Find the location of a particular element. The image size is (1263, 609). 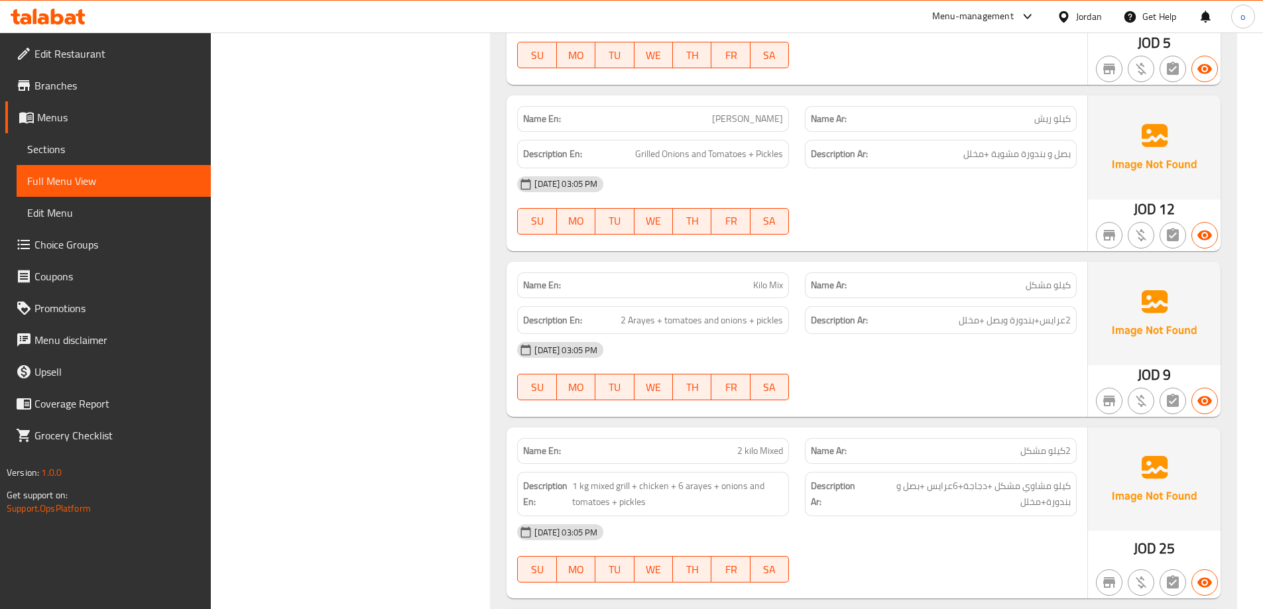

span: Promotions is located at coordinates (117, 308).